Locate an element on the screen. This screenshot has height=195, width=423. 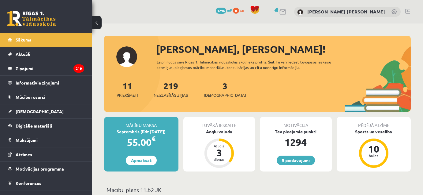
span: 0 is located at coordinates (236, 11).